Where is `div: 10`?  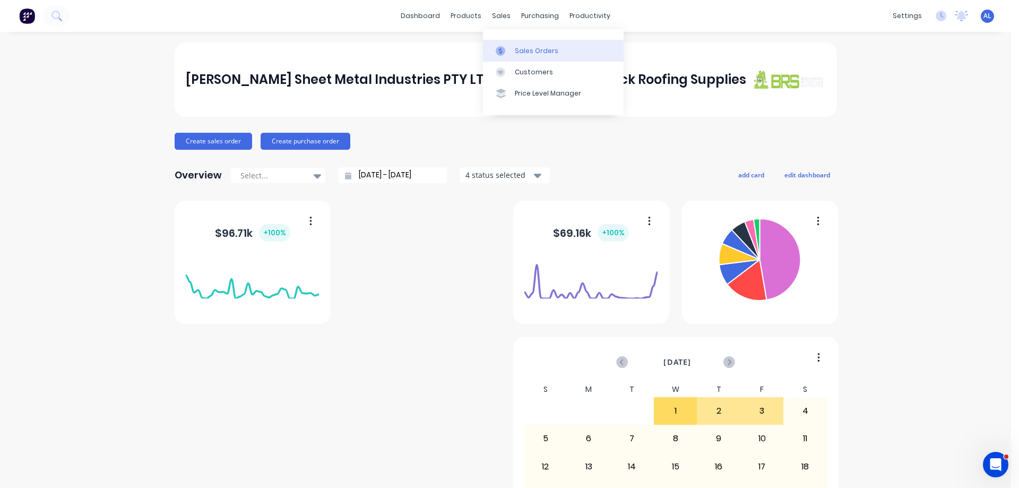
div: 10 is located at coordinates (762, 438).